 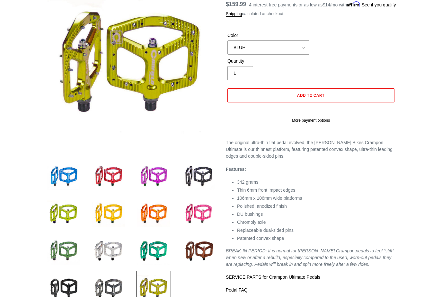 I want to click on a: SERVICE PARTS for Crampon Ultimate Pedals, so click(x=273, y=278).